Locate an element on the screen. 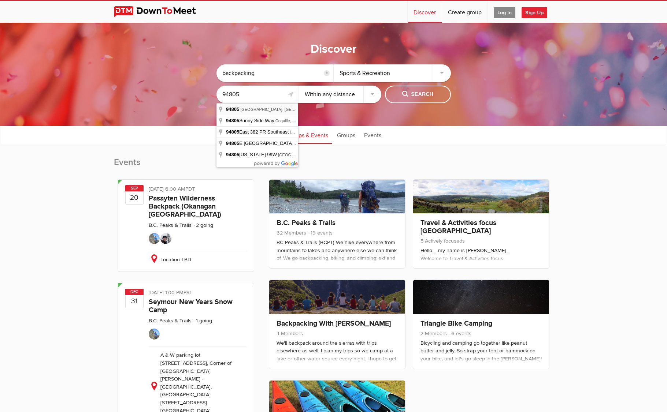 The image size is (667, 412). a: Groups & Events is located at coordinates (307, 135).